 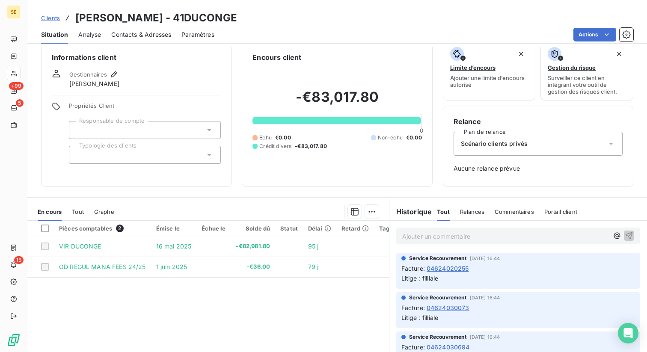 I want to click on span: Portail client, so click(x=560, y=212).